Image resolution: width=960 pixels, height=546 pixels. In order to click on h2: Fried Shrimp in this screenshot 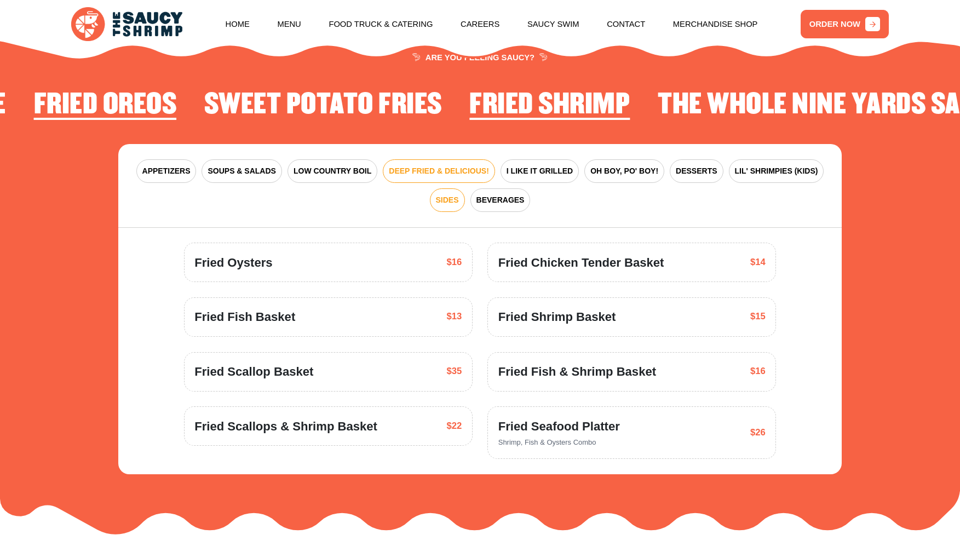, I will do `click(549, 104)`.